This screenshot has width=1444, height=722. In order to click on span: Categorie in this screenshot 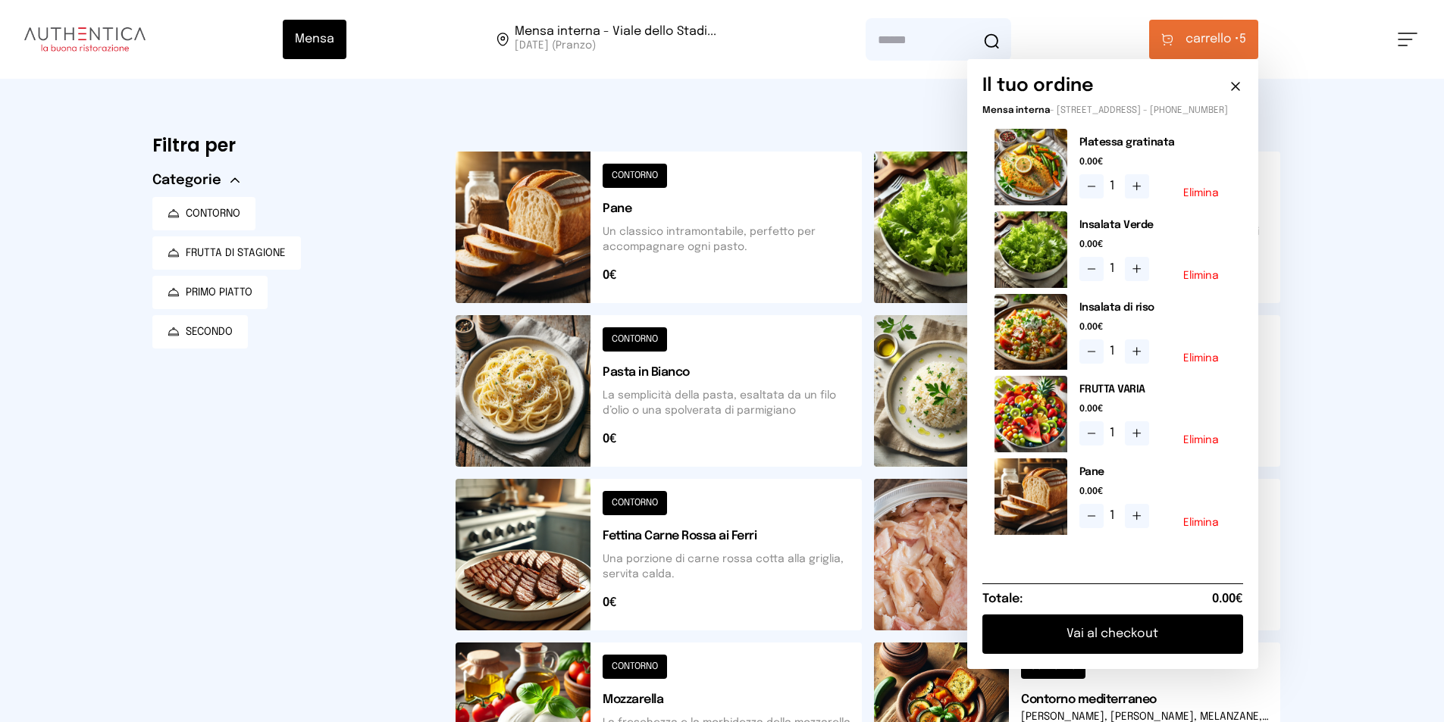, I will do `click(186, 180)`.